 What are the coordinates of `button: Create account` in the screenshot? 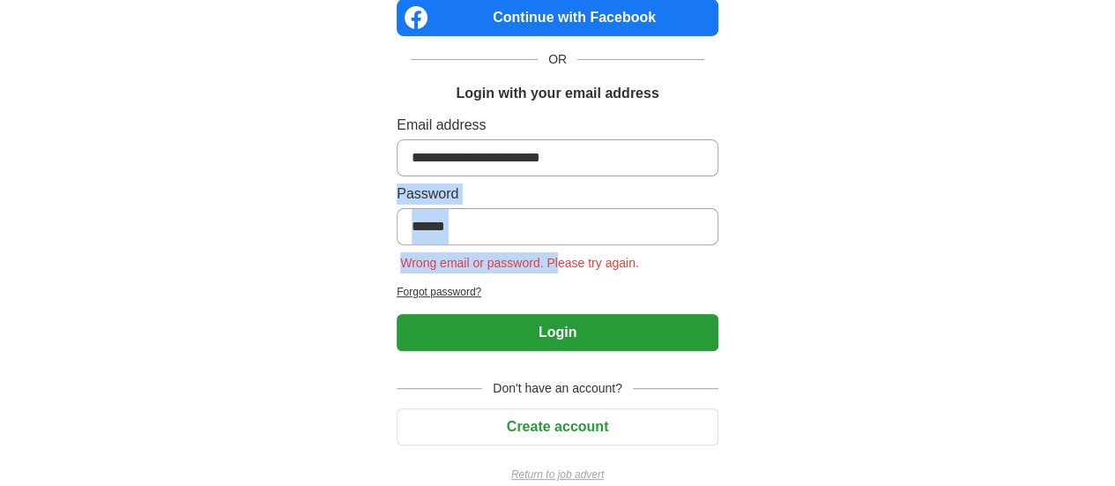 It's located at (557, 427).